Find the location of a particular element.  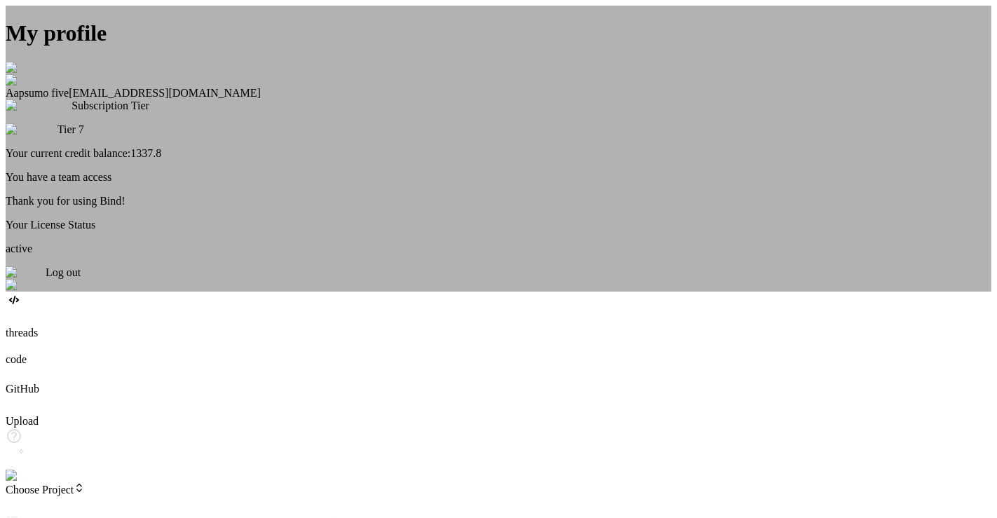

span: Log out is located at coordinates (63, 272).